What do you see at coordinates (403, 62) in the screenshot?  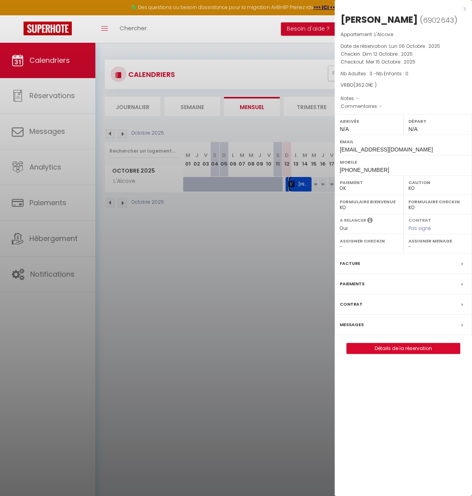 I see `p: Checkout :` at bounding box center [403, 62].